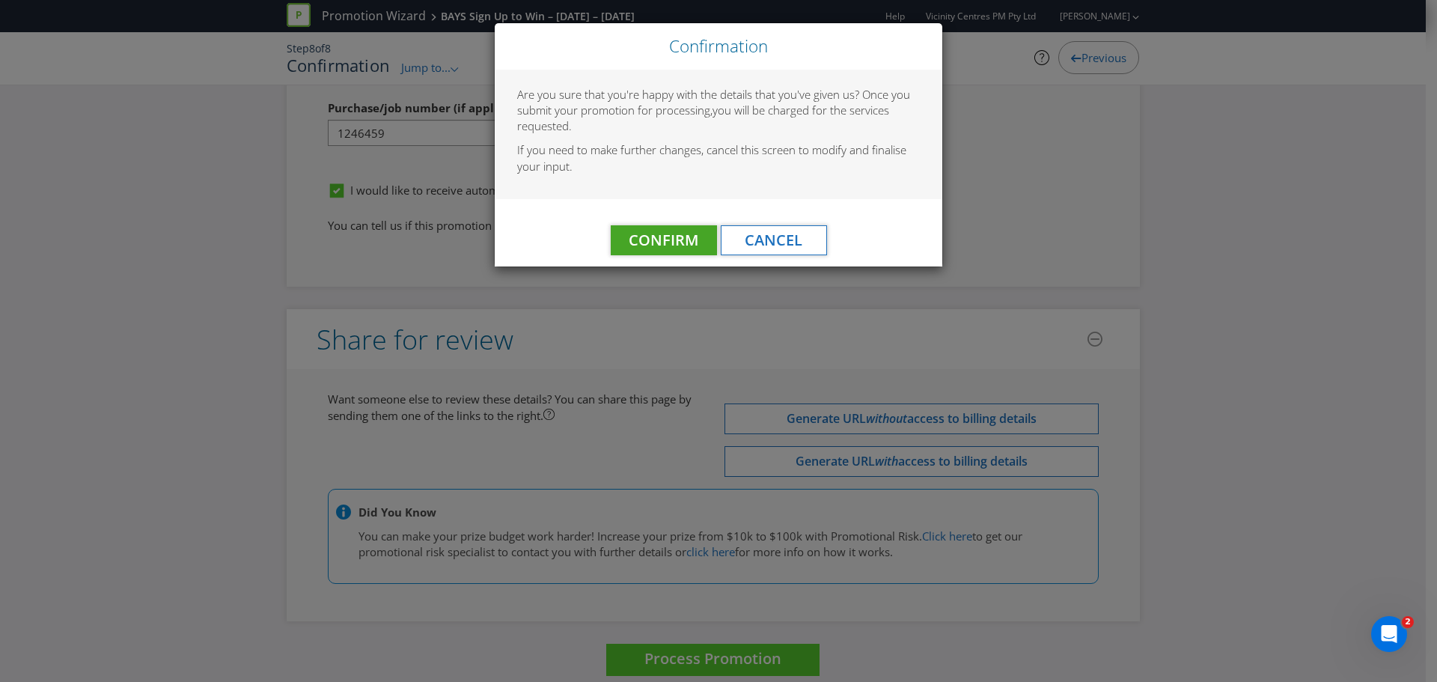  Describe the element at coordinates (664, 240) in the screenshot. I see `button: Confirm` at that location.